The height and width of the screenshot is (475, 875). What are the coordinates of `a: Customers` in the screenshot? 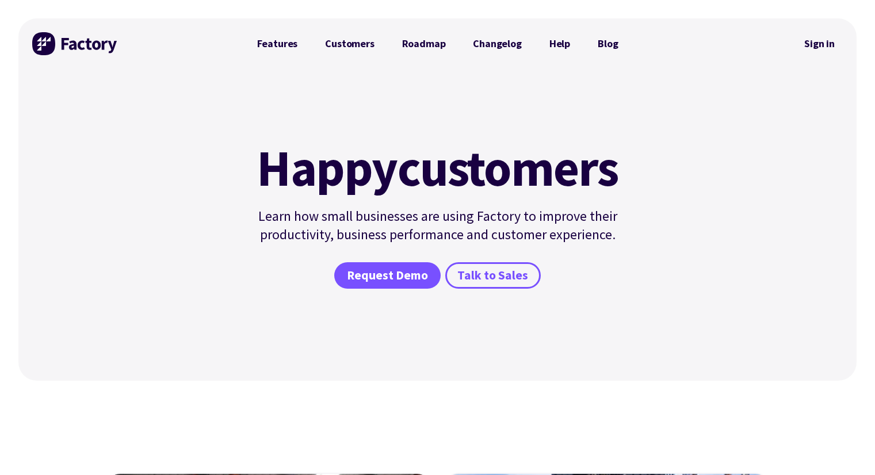 It's located at (349, 44).